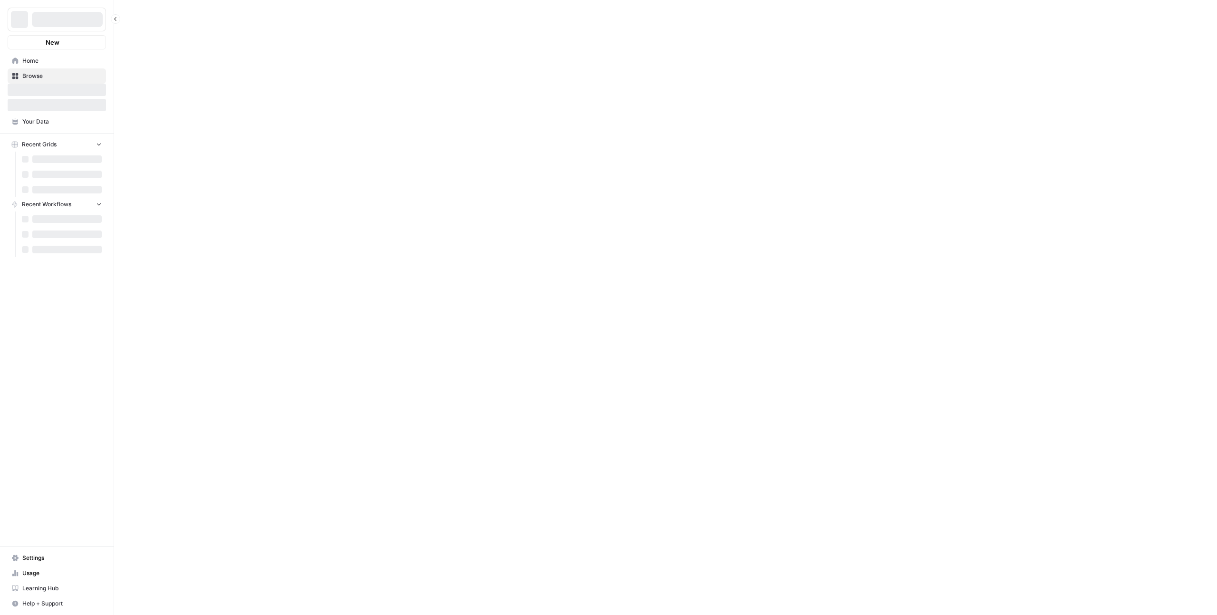 Image resolution: width=1217 pixels, height=615 pixels. I want to click on a: Browse, so click(57, 76).